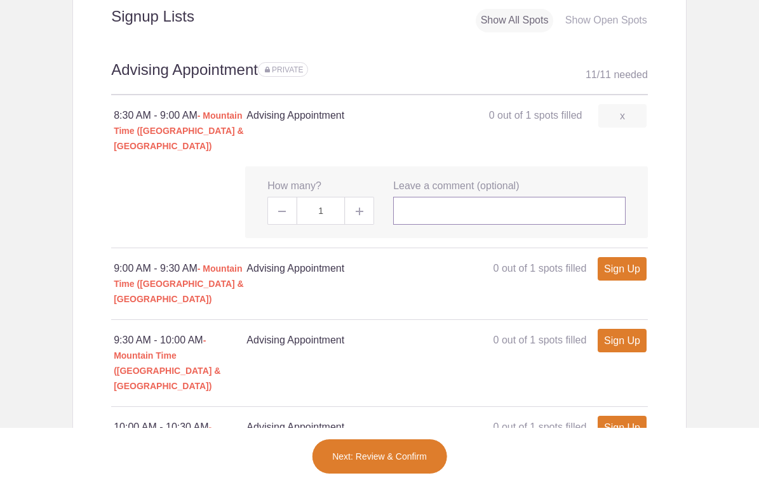  I want to click on div: Show Open Spots, so click(606, 20).